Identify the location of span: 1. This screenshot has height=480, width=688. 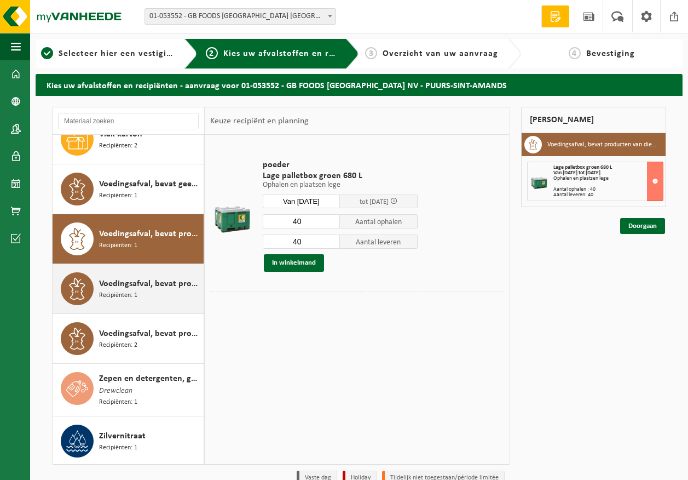
(47, 53).